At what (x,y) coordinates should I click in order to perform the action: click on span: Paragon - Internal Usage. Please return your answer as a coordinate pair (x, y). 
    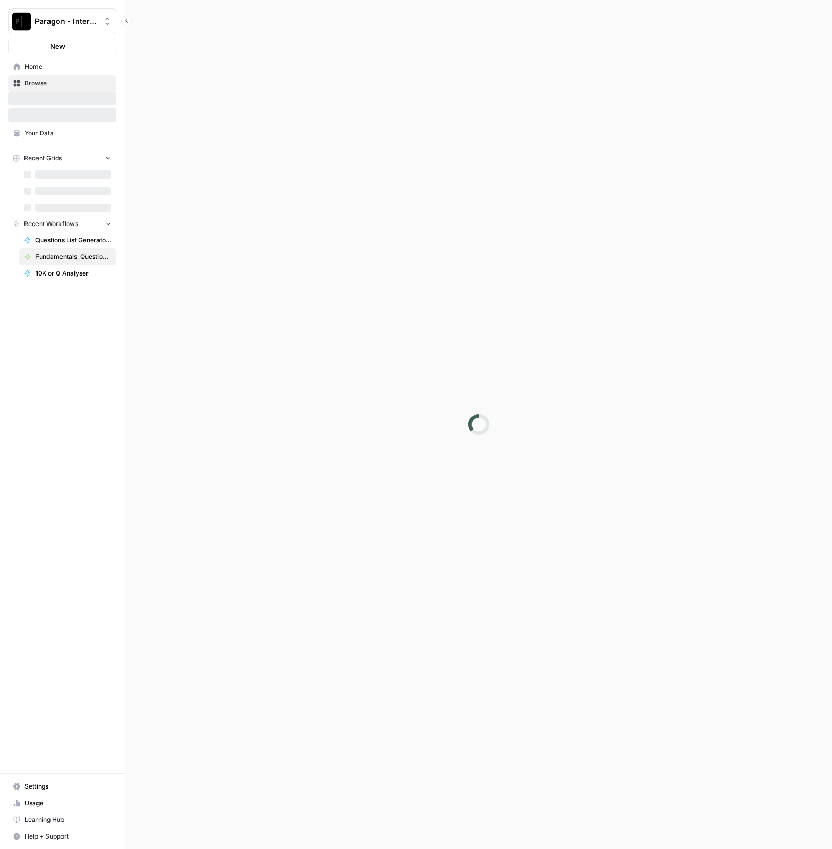
    Looking at the image, I should click on (66, 21).